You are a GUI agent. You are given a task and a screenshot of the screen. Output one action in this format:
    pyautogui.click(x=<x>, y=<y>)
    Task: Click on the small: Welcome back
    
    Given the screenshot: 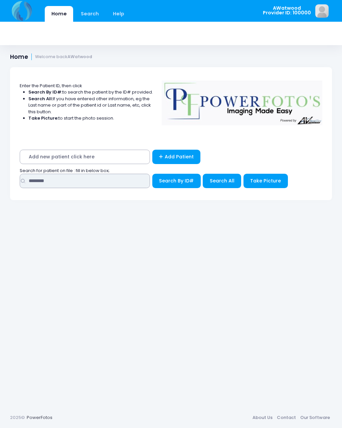 What is the action you would take?
    pyautogui.click(x=63, y=57)
    